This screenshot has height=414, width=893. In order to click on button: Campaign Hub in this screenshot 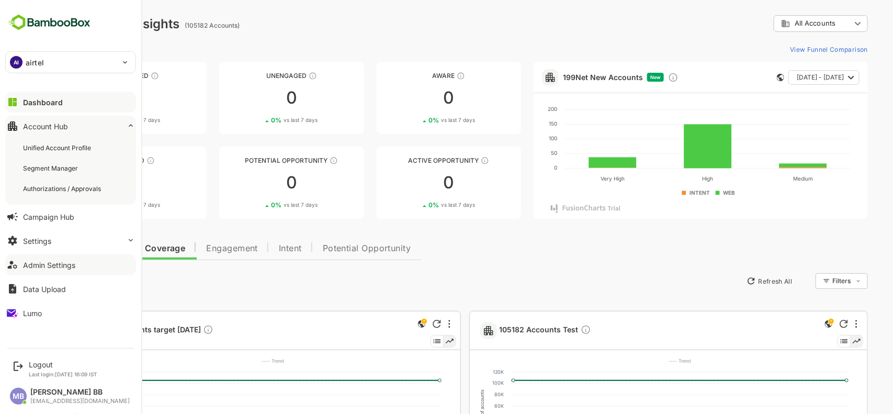, I will do `click(71, 217)`.